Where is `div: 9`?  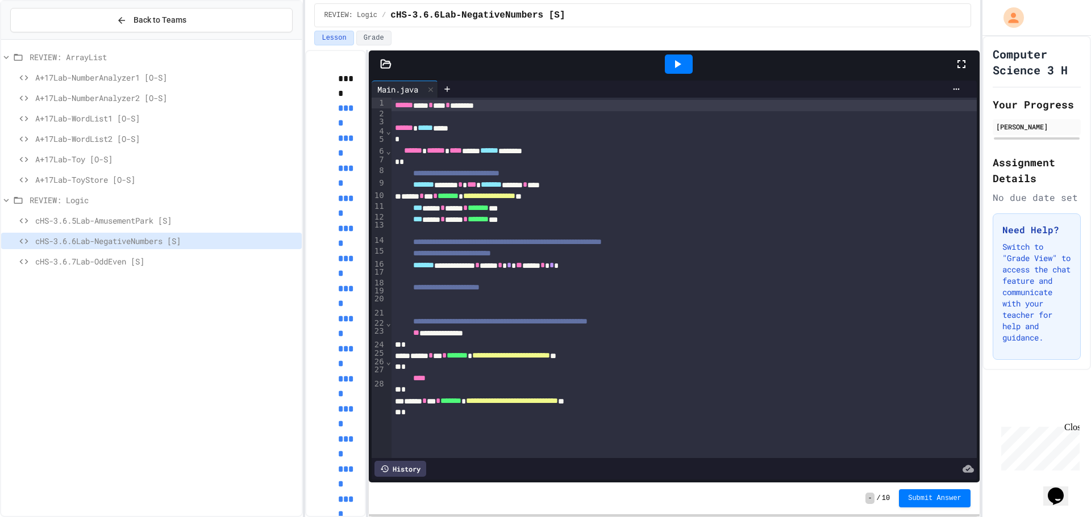
div: 9 is located at coordinates (378, 184).